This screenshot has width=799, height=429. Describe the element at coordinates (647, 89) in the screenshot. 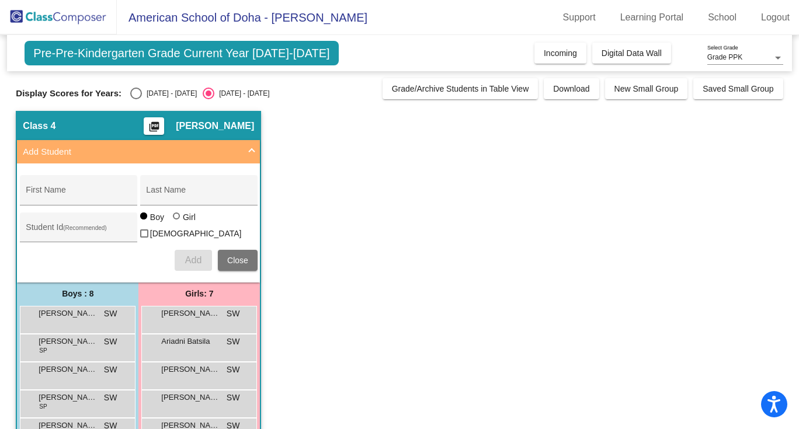

I see `span: New Small Group` at that location.